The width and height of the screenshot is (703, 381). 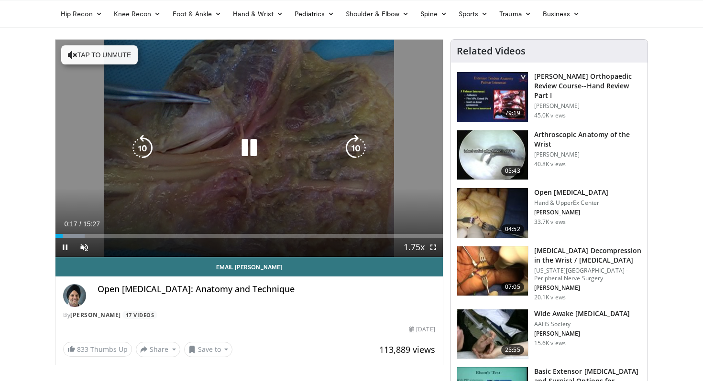 What do you see at coordinates (258, 14) in the screenshot?
I see `a: Hand & Wrist` at bounding box center [258, 14].